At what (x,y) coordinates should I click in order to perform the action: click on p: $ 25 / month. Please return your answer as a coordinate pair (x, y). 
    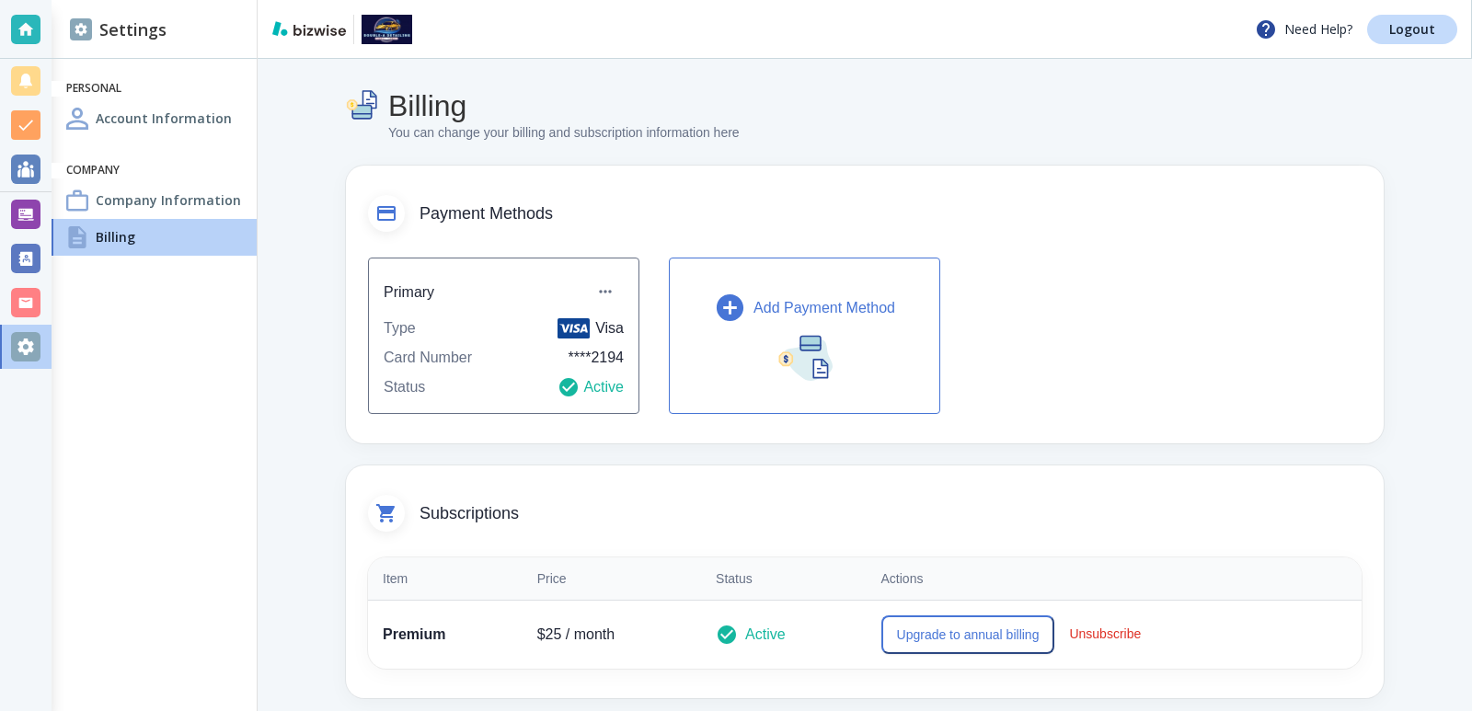
    Looking at the image, I should click on (612, 635).